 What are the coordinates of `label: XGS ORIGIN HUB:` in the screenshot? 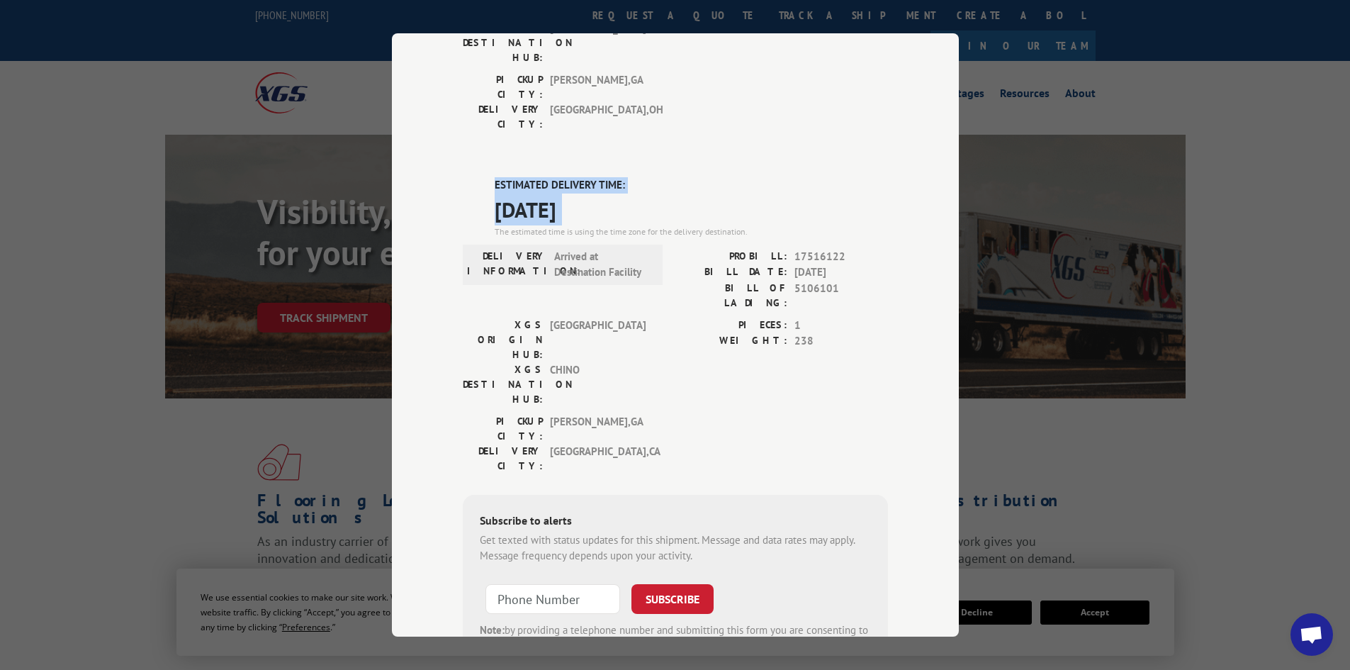 It's located at (502, 339).